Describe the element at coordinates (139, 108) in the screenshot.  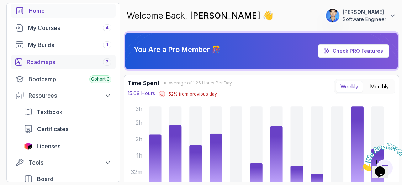
I see `tspan: 3h` at that location.